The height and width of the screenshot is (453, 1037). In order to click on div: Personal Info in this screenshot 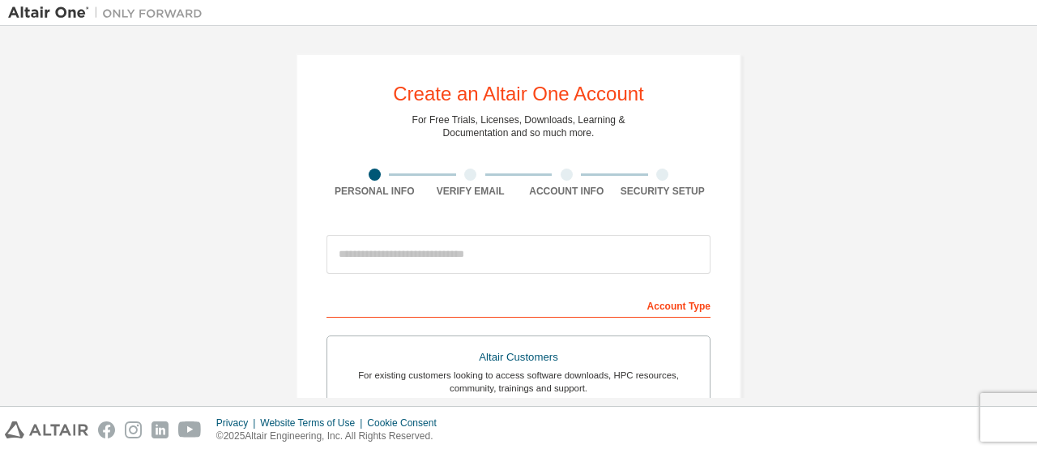, I will do `click(374, 191)`.